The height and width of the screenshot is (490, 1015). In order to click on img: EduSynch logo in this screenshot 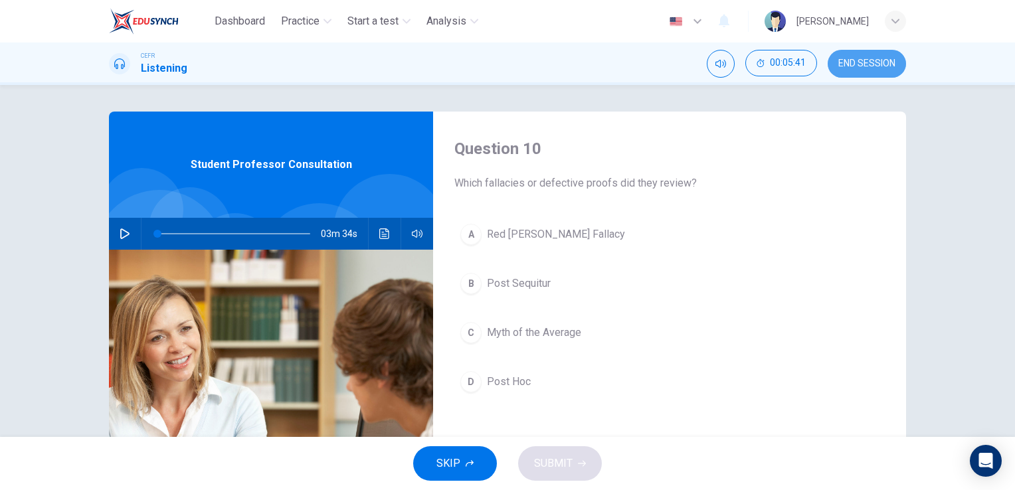, I will do `click(144, 21)`.